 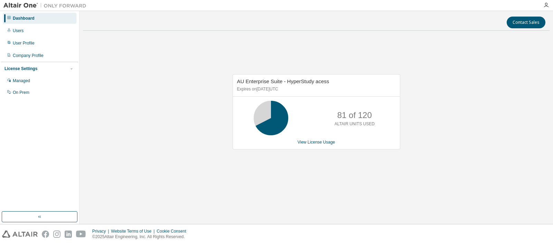 What do you see at coordinates (102, 231) in the screenshot?
I see `div: Privacy` at bounding box center [102, 231].